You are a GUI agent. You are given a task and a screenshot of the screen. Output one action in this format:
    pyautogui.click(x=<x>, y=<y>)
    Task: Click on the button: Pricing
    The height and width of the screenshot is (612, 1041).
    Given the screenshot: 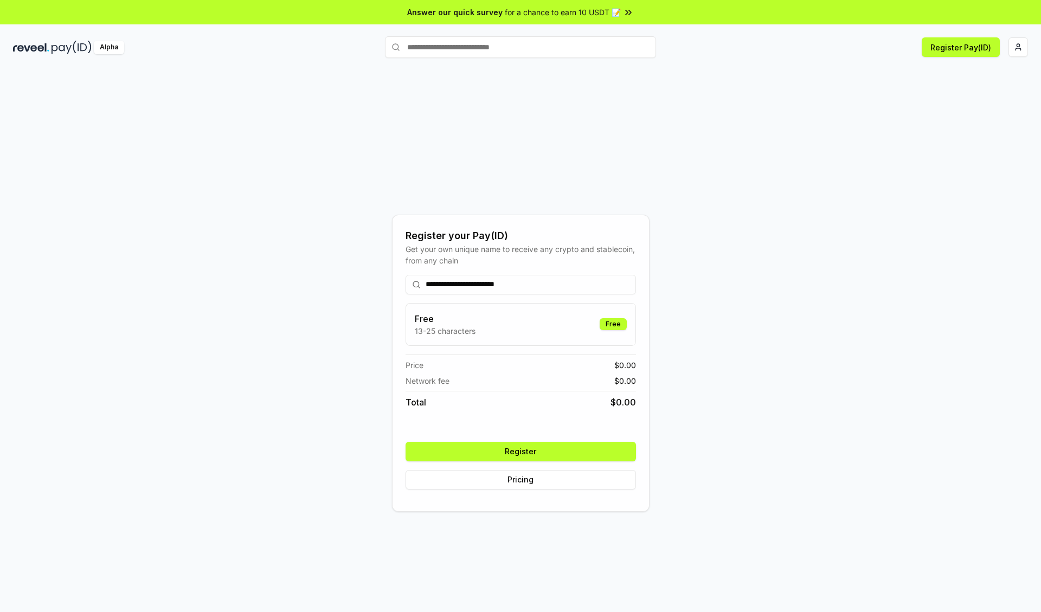 What is the action you would take?
    pyautogui.click(x=521, y=480)
    